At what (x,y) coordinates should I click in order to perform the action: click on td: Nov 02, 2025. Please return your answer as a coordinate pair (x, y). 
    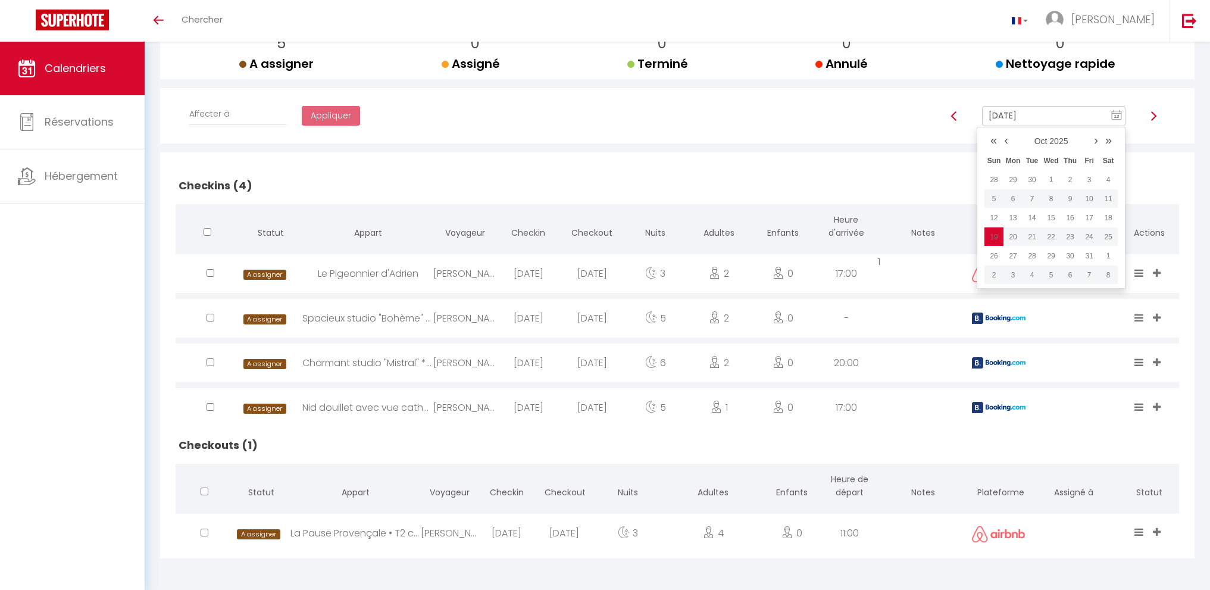
    Looking at the image, I should click on (994, 275).